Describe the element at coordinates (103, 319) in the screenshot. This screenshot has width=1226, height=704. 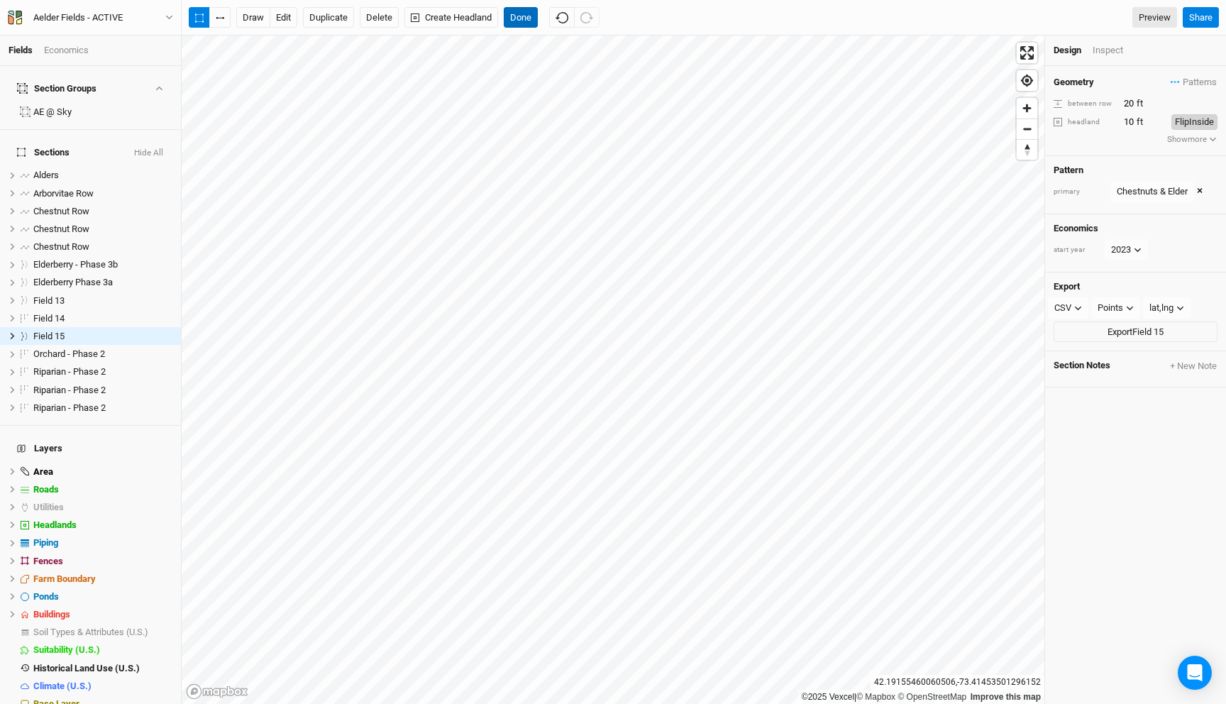
I see `div: Field 14` at that location.